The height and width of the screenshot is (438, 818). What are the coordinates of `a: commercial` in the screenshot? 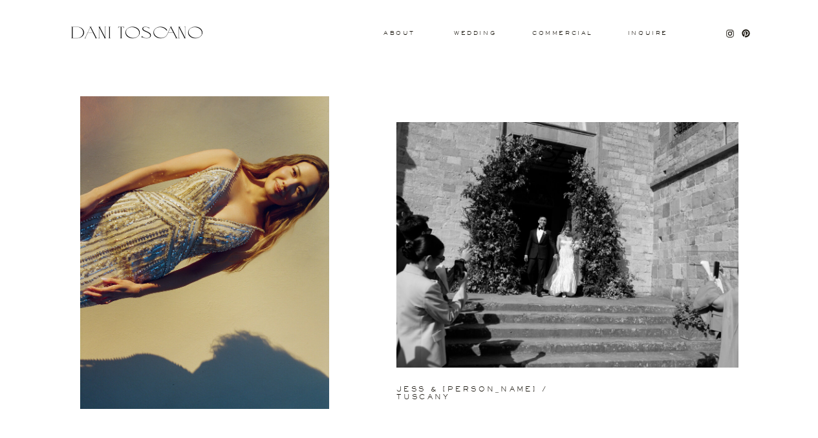 It's located at (562, 33).